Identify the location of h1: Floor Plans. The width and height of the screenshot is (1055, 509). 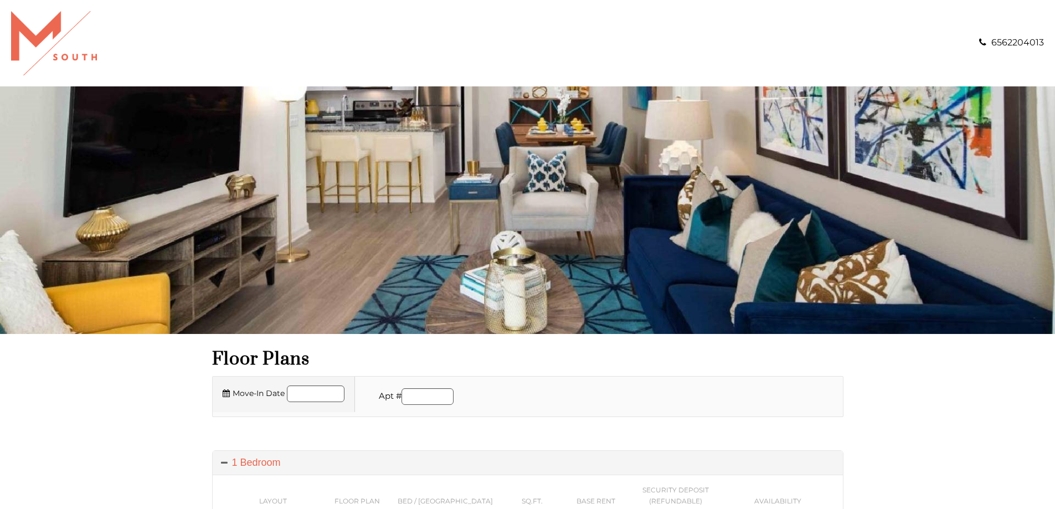
(528, 359).